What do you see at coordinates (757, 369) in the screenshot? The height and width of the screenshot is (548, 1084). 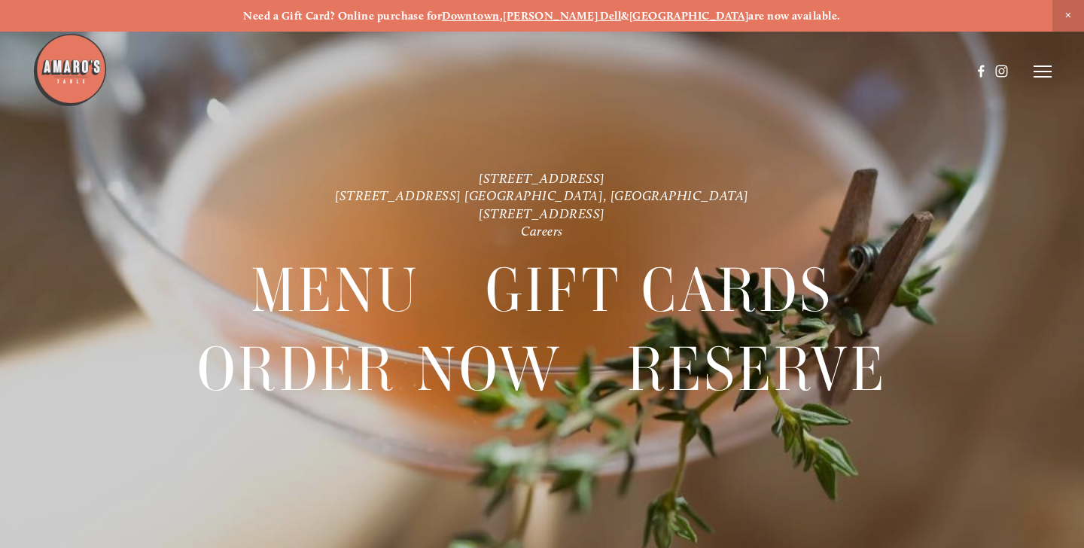 I see `a: Reserve` at bounding box center [757, 369].